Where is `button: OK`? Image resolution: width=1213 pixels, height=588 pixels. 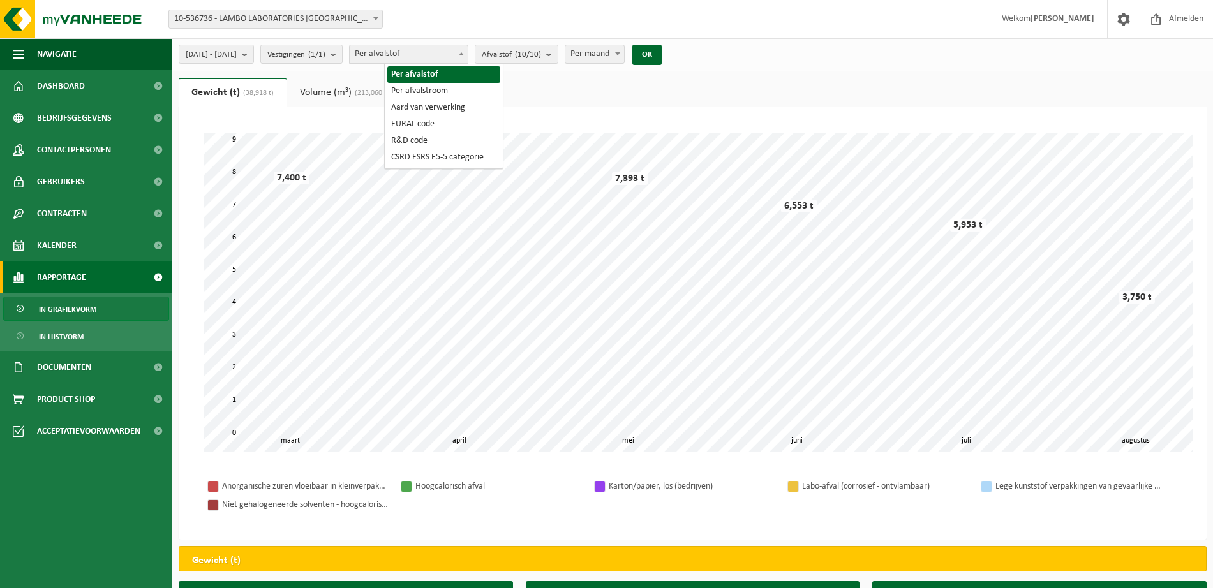 button: OK is located at coordinates (647, 55).